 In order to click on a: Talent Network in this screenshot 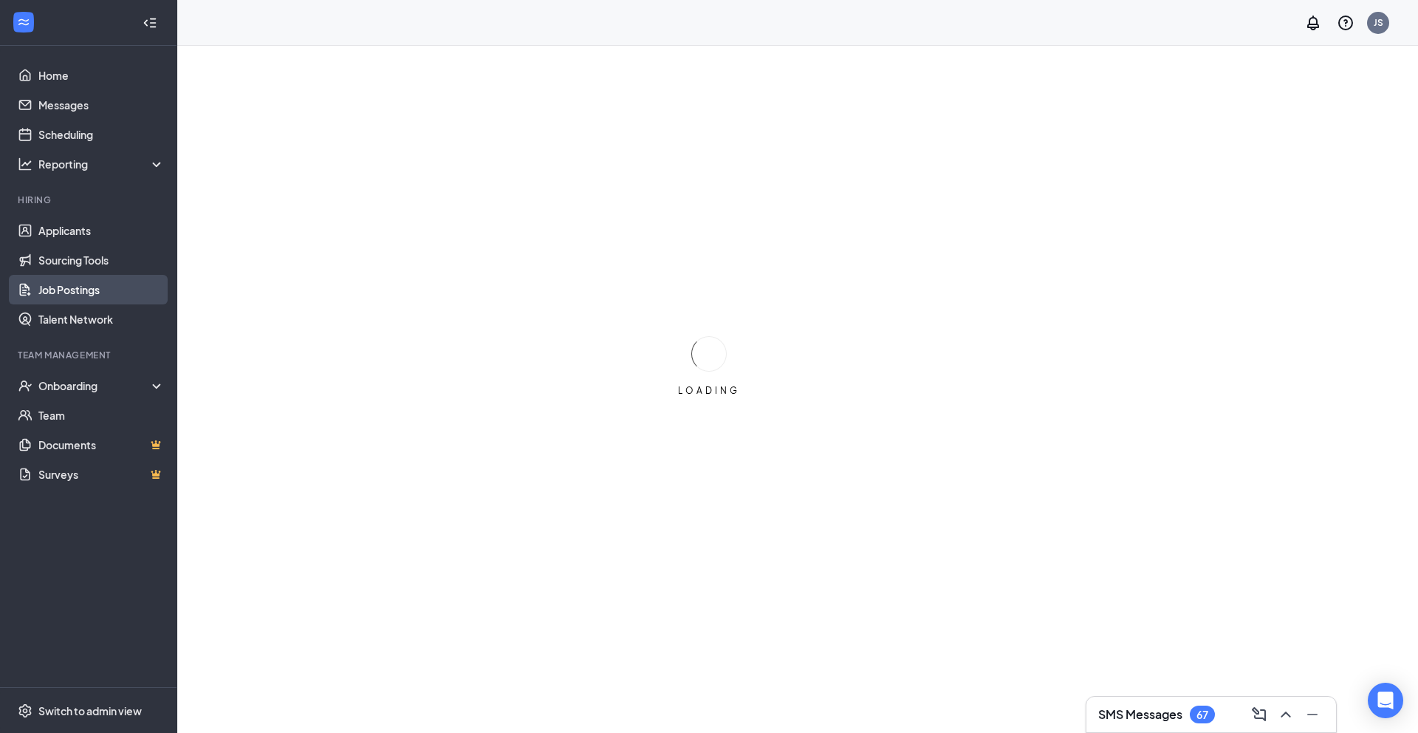, I will do `click(101, 319)`.